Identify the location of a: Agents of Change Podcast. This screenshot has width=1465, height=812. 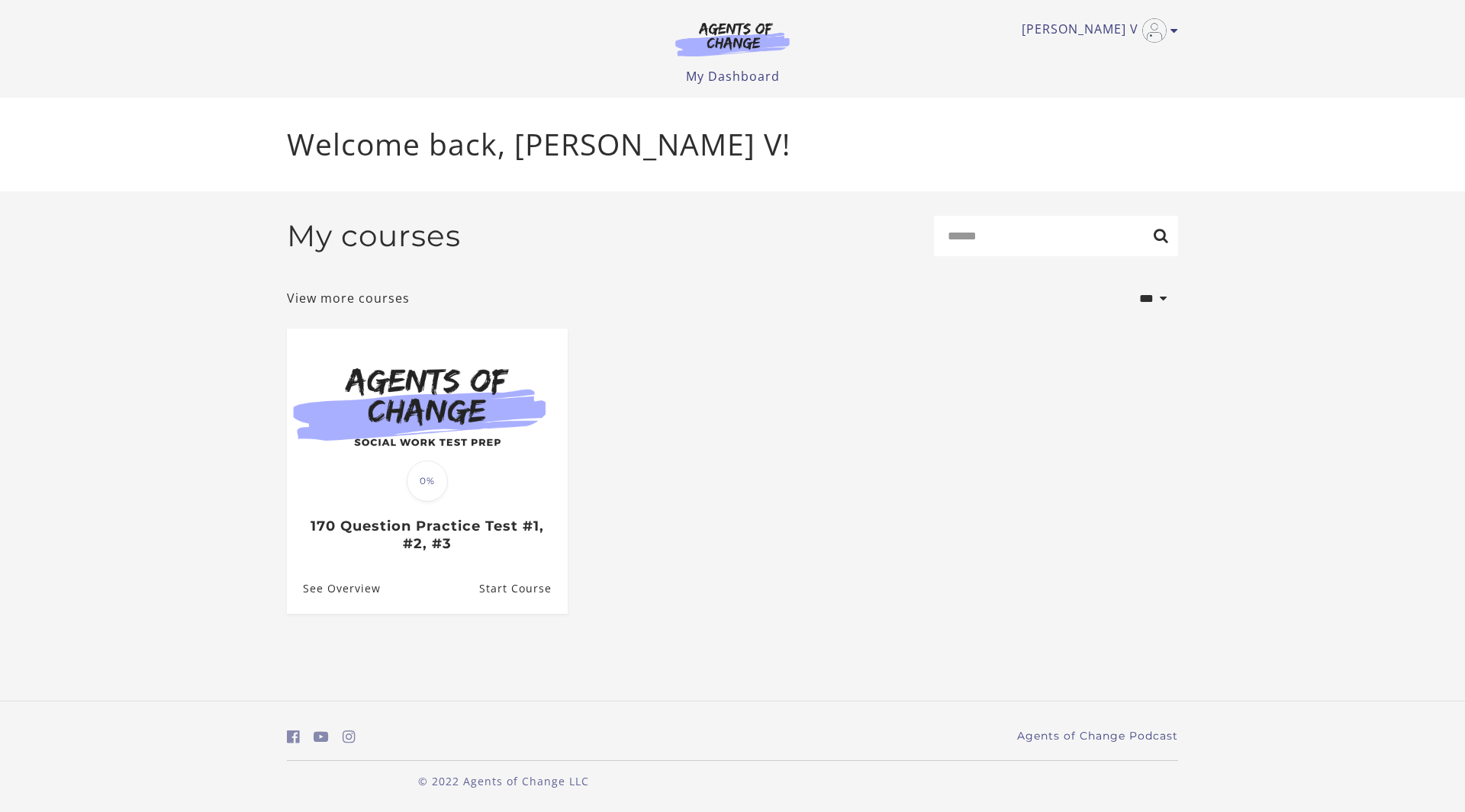
(1097, 735).